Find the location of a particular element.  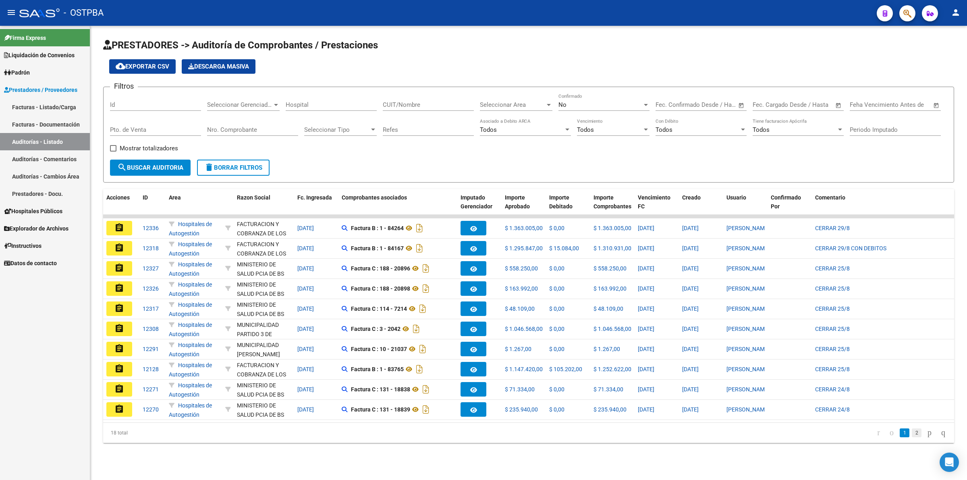

mat-icon: cloud_download is located at coordinates (120, 66).